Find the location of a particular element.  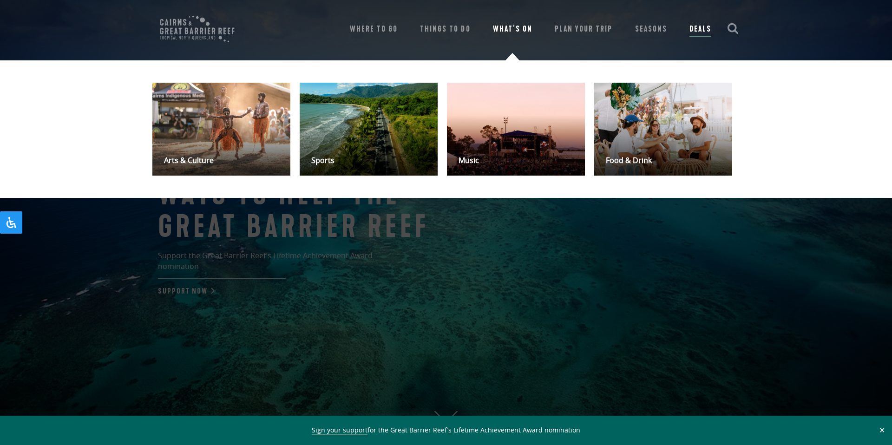

a: Arts & Culture is located at coordinates (221, 129).